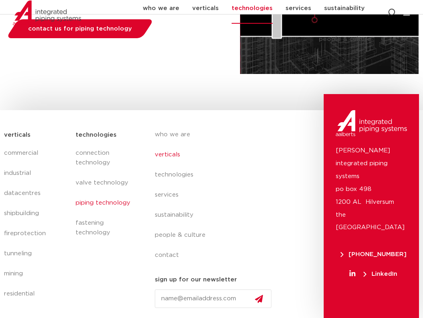  What do you see at coordinates (36, 253) in the screenshot?
I see `a: tunneling` at bounding box center [36, 253].